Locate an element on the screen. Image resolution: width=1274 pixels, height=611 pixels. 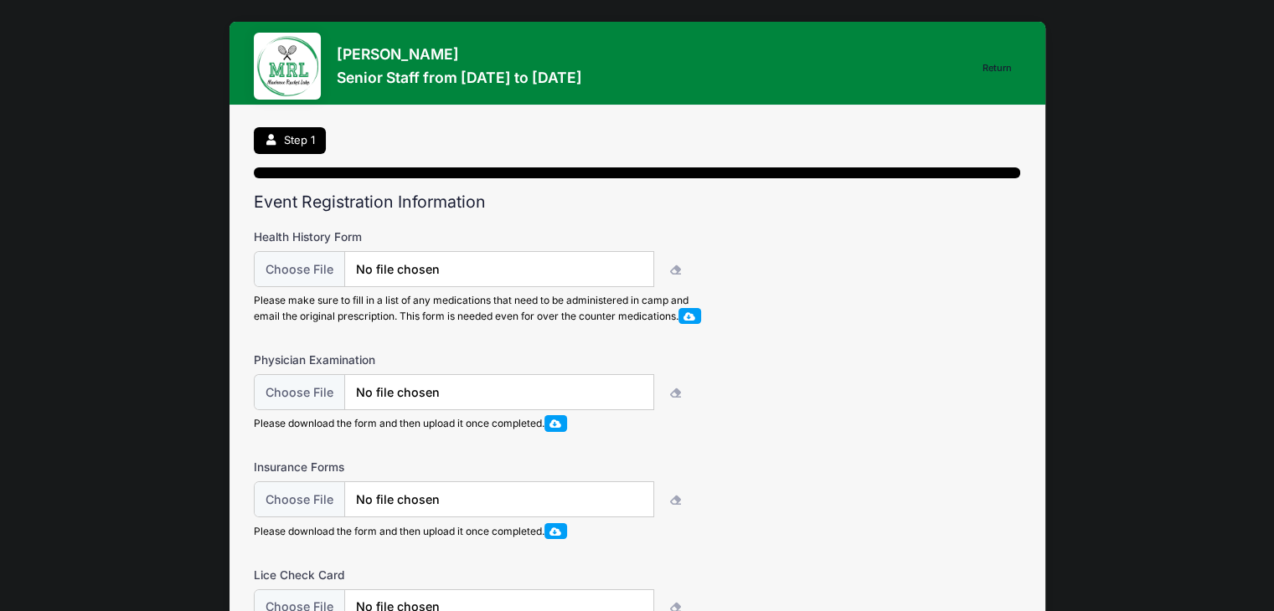
a: Return is located at coordinates (997, 69).